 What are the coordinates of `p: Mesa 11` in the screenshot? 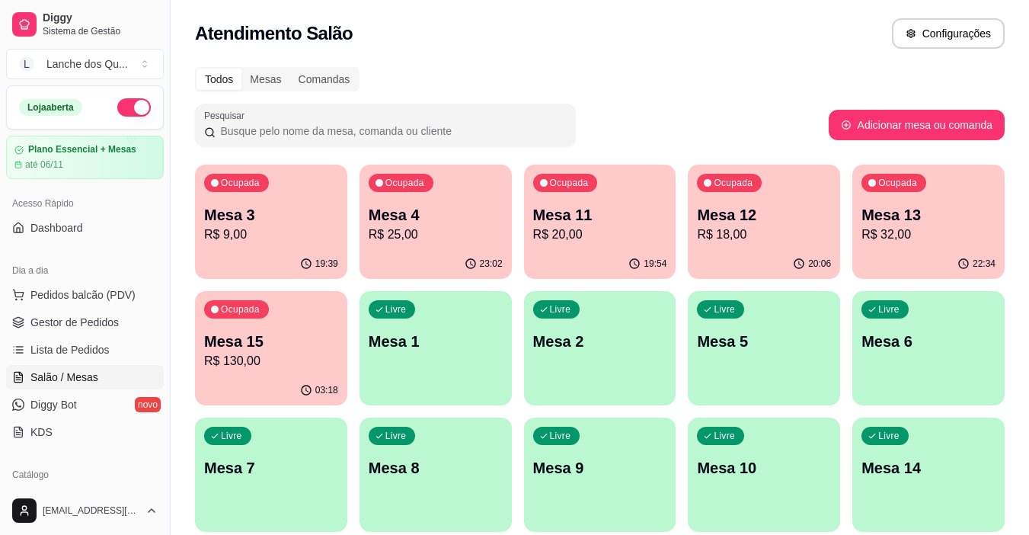 It's located at (600, 215).